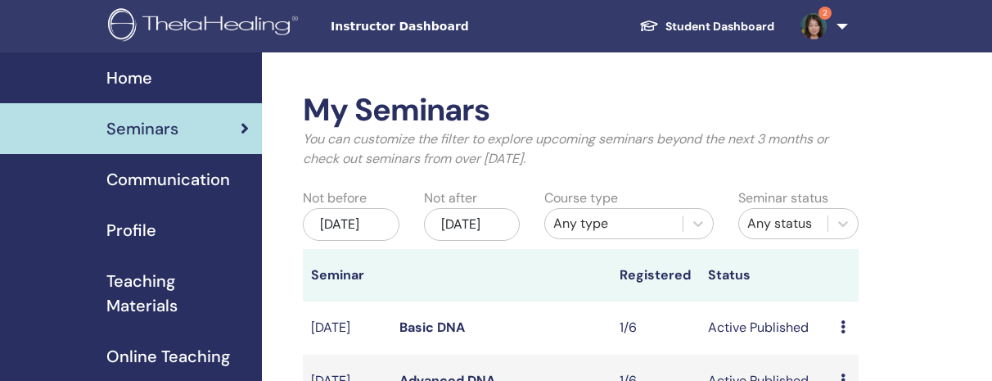 The image size is (992, 381). Describe the element at coordinates (432, 327) in the screenshot. I see `a: Basic DNA` at that location.